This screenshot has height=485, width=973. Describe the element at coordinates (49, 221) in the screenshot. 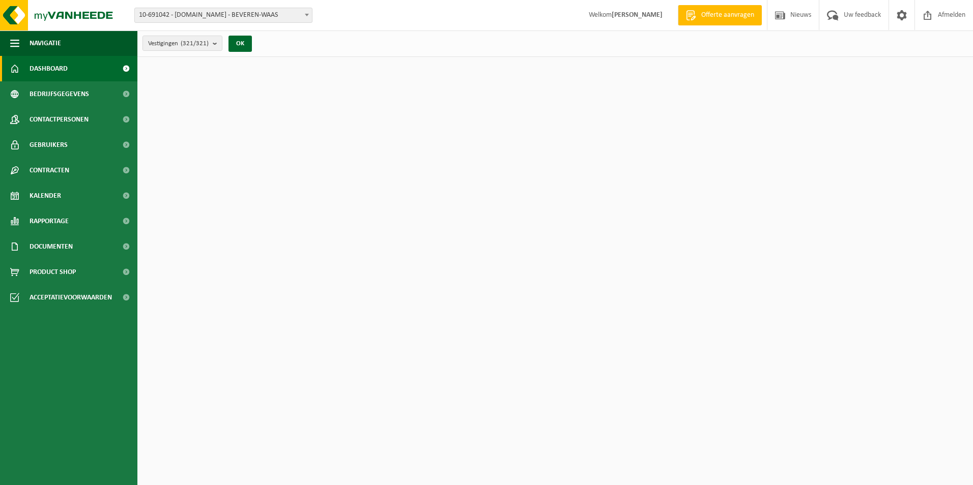

I see `span: Rapportage` at that location.